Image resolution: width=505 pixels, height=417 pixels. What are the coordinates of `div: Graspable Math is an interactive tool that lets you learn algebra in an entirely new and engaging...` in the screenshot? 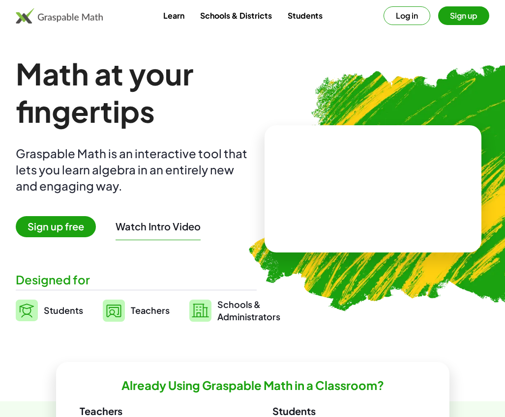 It's located at (134, 170).